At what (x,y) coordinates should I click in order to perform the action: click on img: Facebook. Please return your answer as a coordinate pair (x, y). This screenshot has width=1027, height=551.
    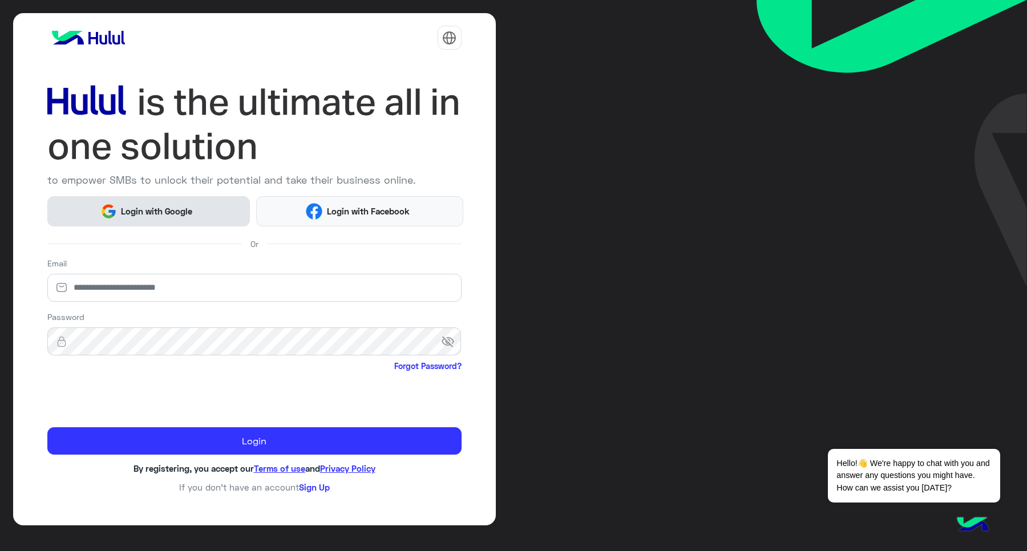
    Looking at the image, I should click on (314, 211).